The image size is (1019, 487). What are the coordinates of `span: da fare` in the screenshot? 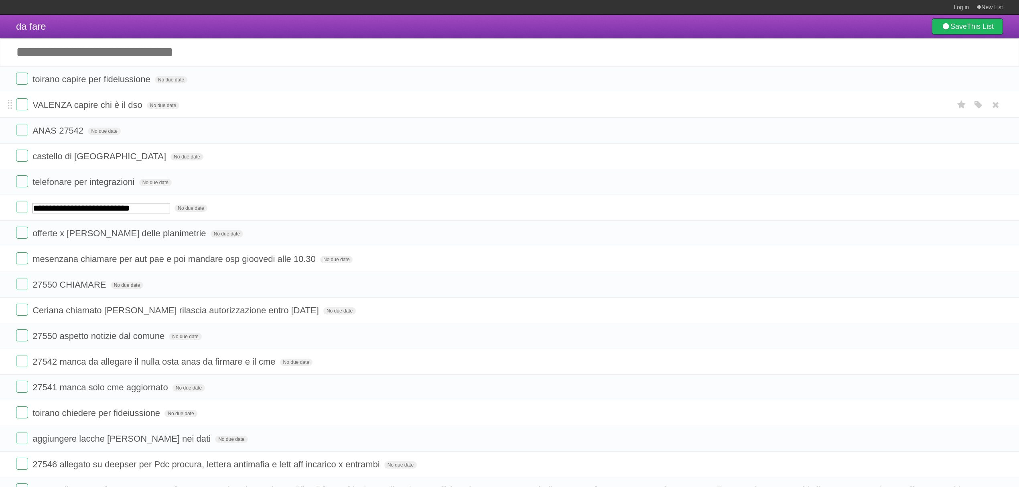 It's located at (31, 26).